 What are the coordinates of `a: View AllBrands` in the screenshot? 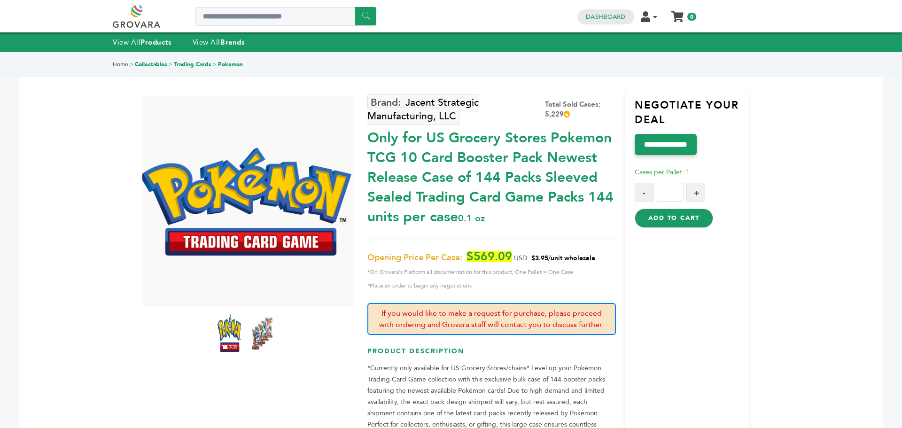 It's located at (219, 42).